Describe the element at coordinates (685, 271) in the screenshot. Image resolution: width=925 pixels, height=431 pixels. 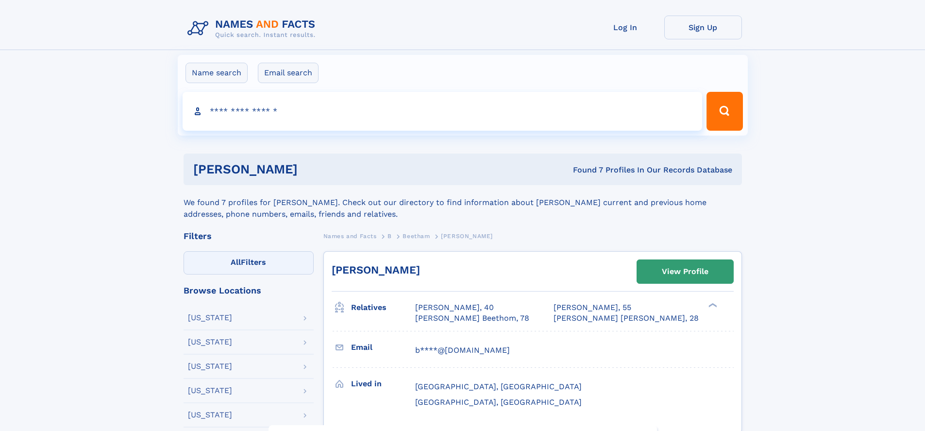
I see `a: View Profile` at that location.